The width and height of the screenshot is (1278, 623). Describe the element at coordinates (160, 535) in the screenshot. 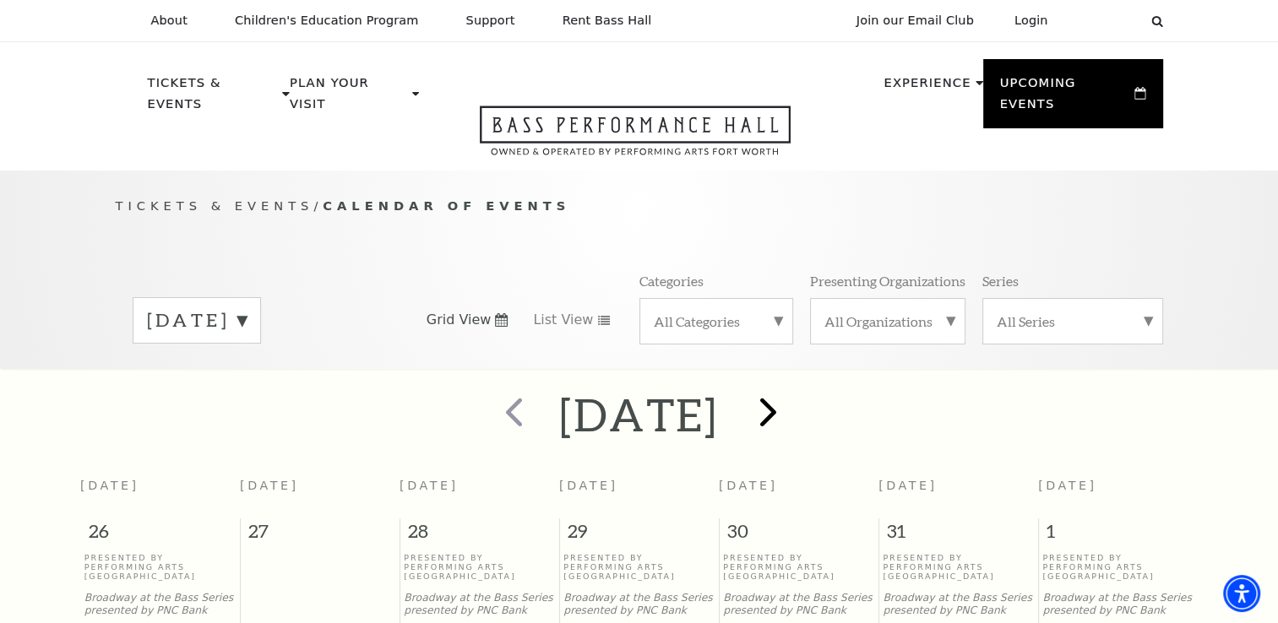

I see `span: 26` at that location.